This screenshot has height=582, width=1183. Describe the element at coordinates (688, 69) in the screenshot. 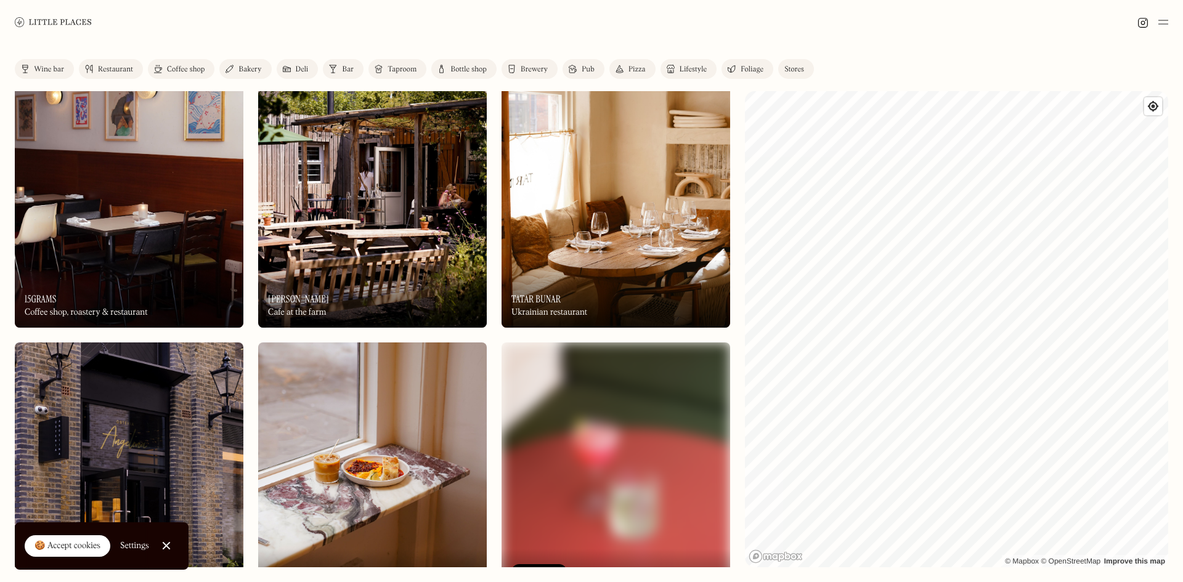

I see `a: Lifestyle` at that location.